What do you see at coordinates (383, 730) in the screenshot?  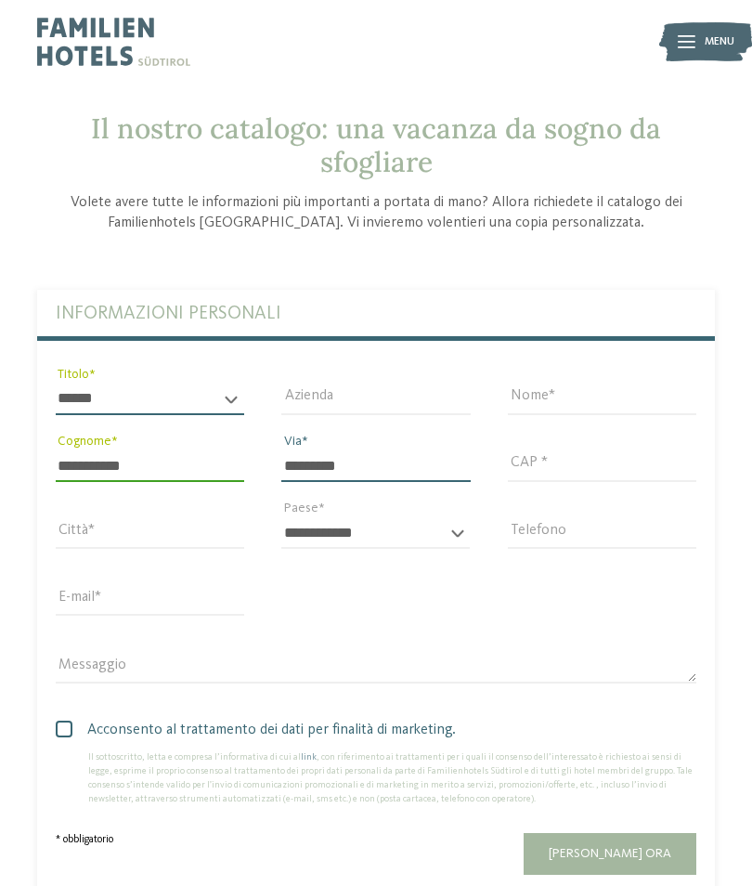 I see `span: Acconsento al trattamento dei dati per finalità di marketing.` at bounding box center [383, 730].